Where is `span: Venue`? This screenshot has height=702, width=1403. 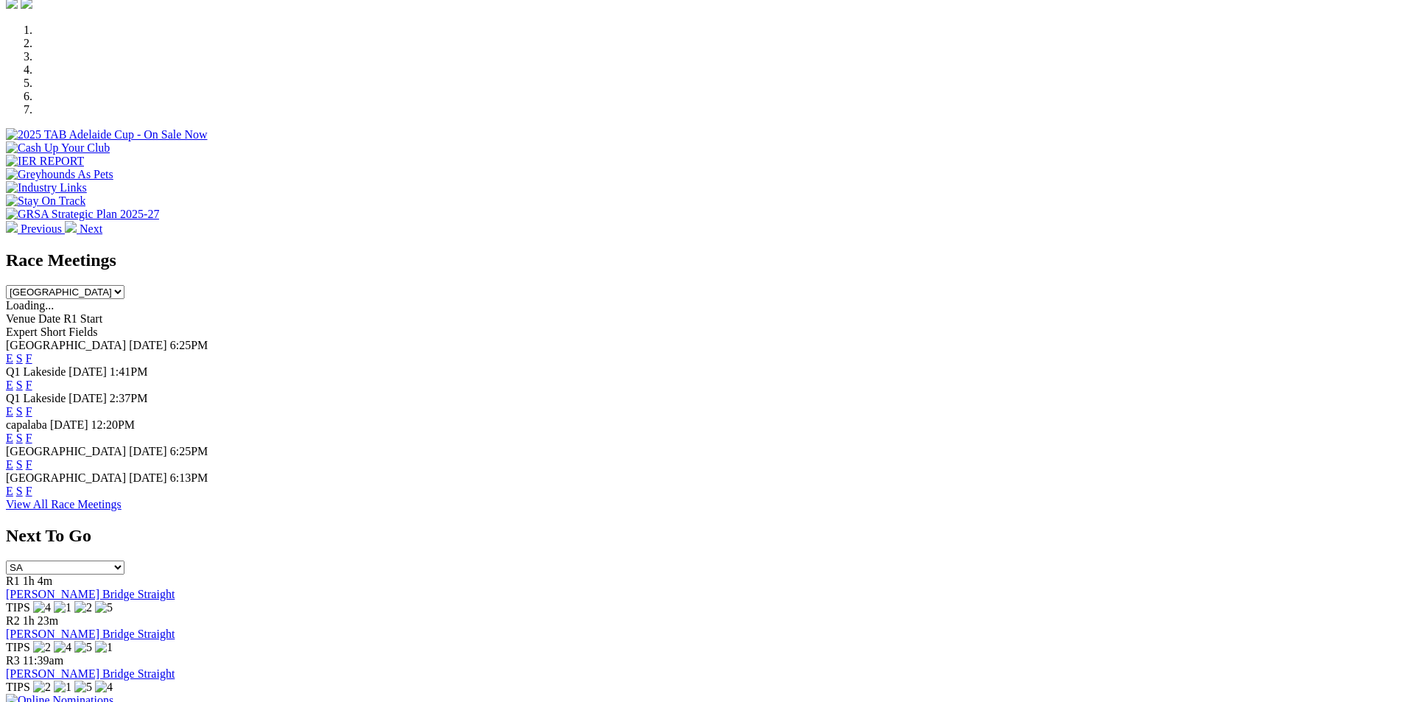
span: Venue is located at coordinates (21, 318).